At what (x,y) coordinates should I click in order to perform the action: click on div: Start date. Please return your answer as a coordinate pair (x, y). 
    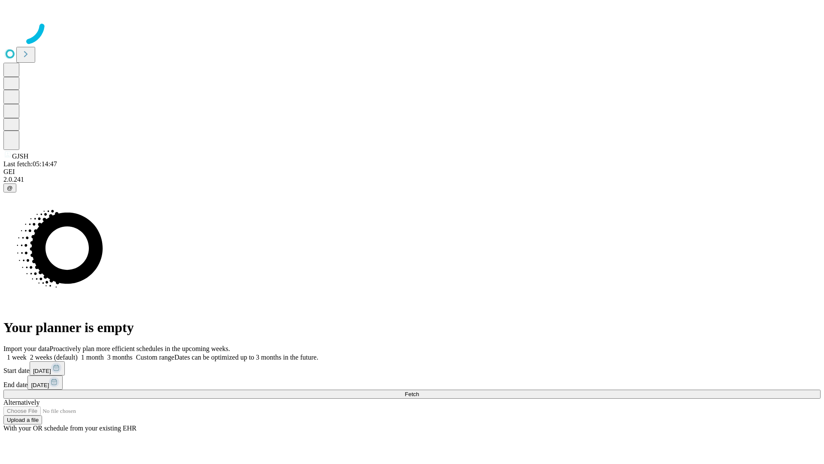
    Looking at the image, I should click on (412, 368).